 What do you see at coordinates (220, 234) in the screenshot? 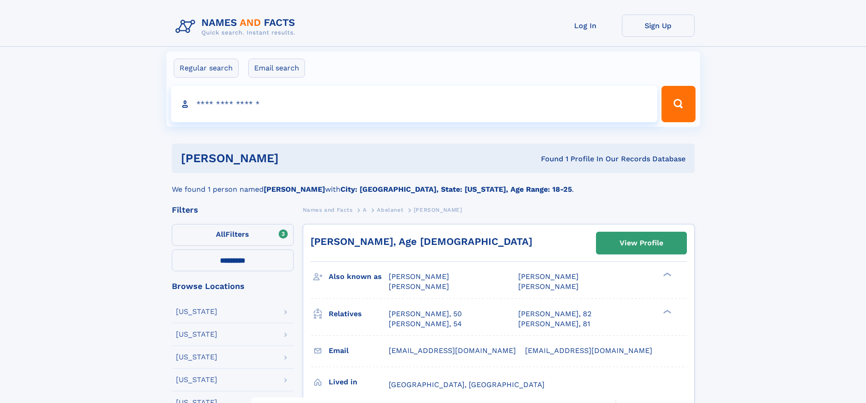
I see `span: All` at bounding box center [220, 234].